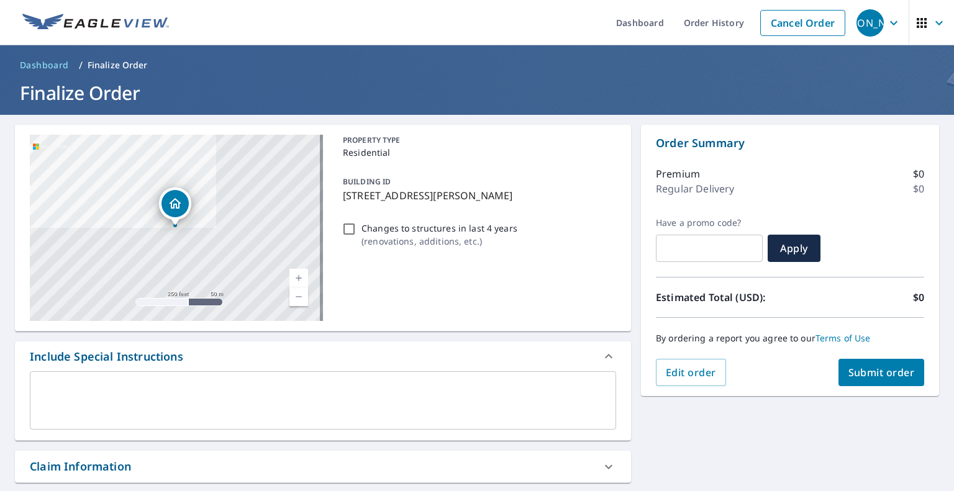  Describe the element at coordinates (678, 174) in the screenshot. I see `p: Premium` at that location.